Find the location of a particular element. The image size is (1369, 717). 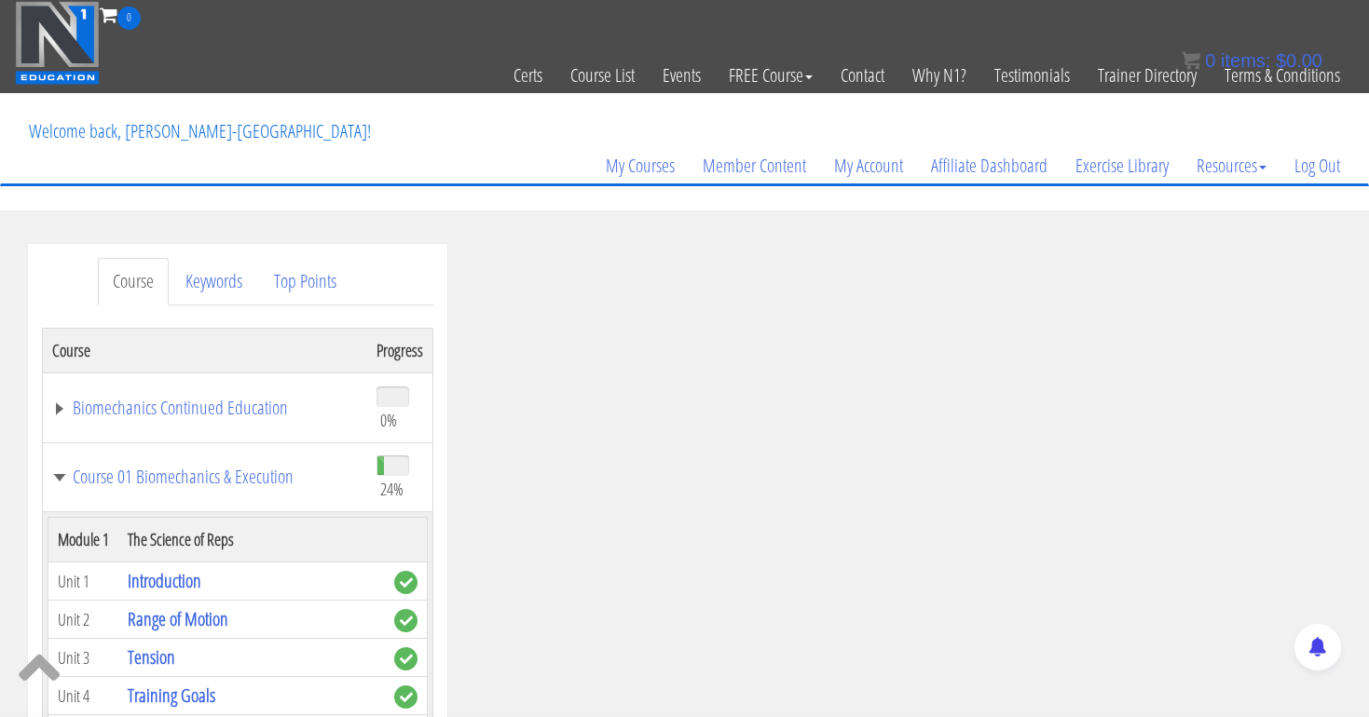

a: Tension is located at coordinates (151, 657).